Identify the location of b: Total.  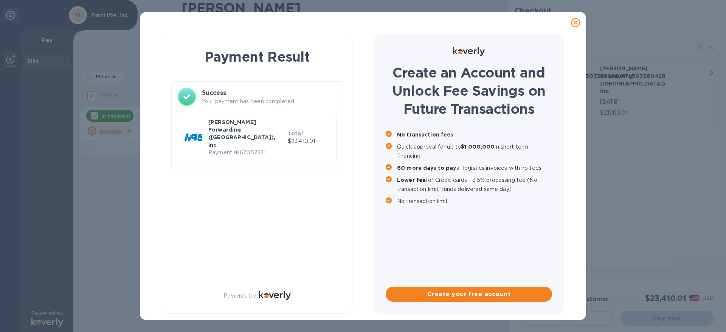
(295, 134).